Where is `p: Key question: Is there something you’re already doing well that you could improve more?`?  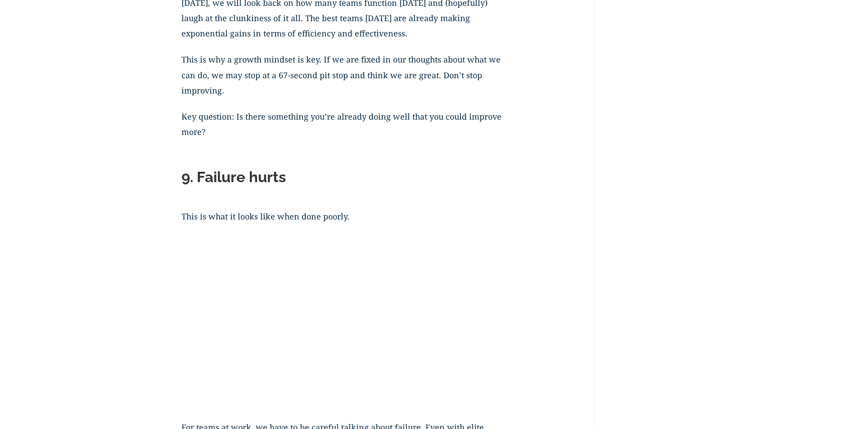
p: Key question: Is there something you’re already doing well that you could improve more? is located at coordinates (346, 130).